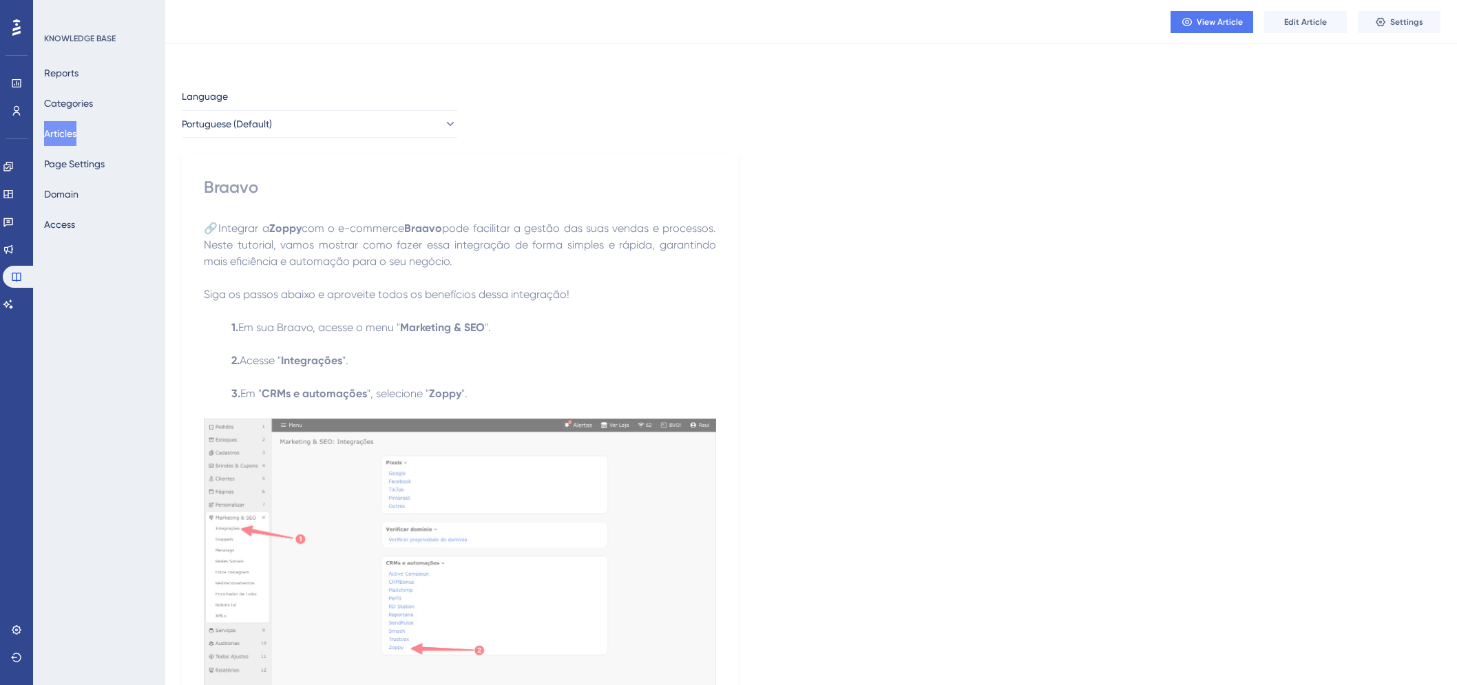 The height and width of the screenshot is (685, 1457). I want to click on strong: 3., so click(236, 393).